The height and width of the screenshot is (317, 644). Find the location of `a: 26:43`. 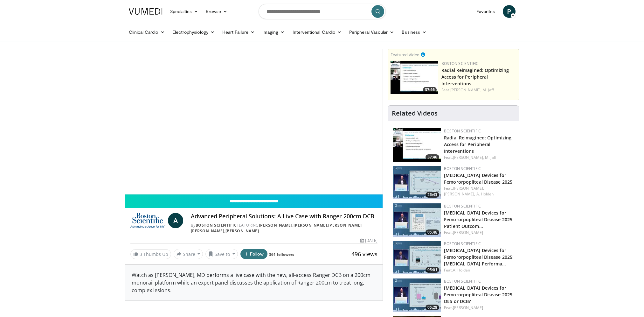

a: 26:43 is located at coordinates (417, 182).